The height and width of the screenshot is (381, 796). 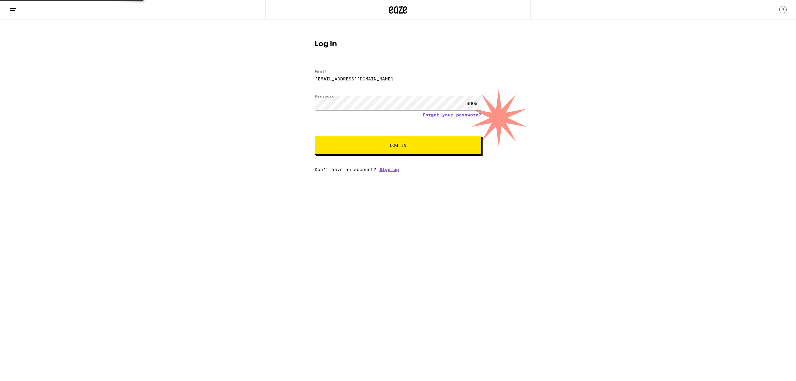 I want to click on input: Email, so click(x=398, y=79).